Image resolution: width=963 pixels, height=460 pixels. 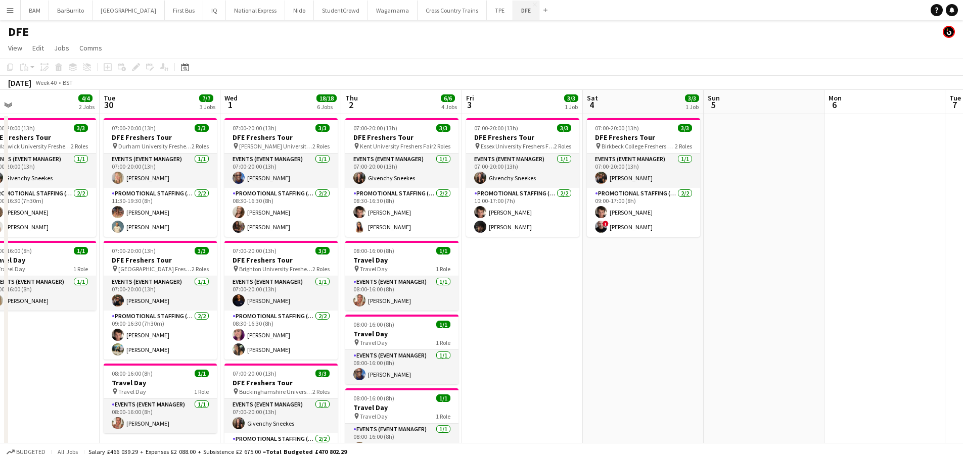 What do you see at coordinates (692, 107) in the screenshot?
I see `div: 1 Job` at bounding box center [692, 107].